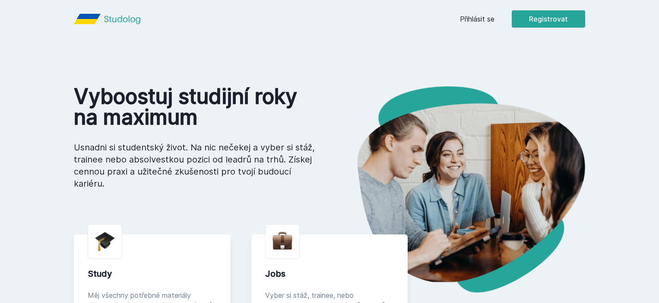  What do you see at coordinates (282, 241) in the screenshot?
I see `img: briefcase.png` at bounding box center [282, 241].